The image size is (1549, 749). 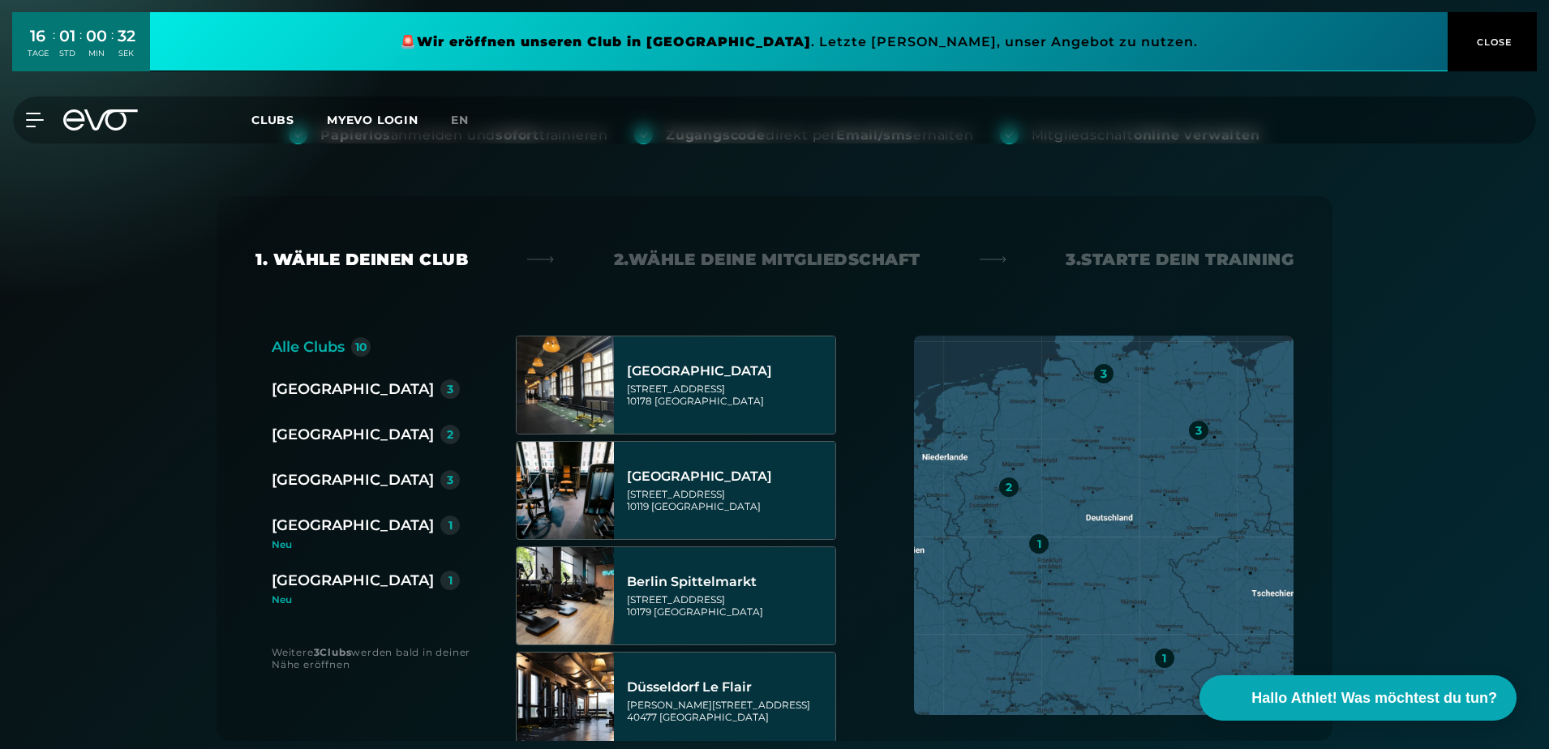 What do you see at coordinates (767, 260) in the screenshot?
I see `div: 2. Wähle deine Mitgliedschaft` at bounding box center [767, 260].